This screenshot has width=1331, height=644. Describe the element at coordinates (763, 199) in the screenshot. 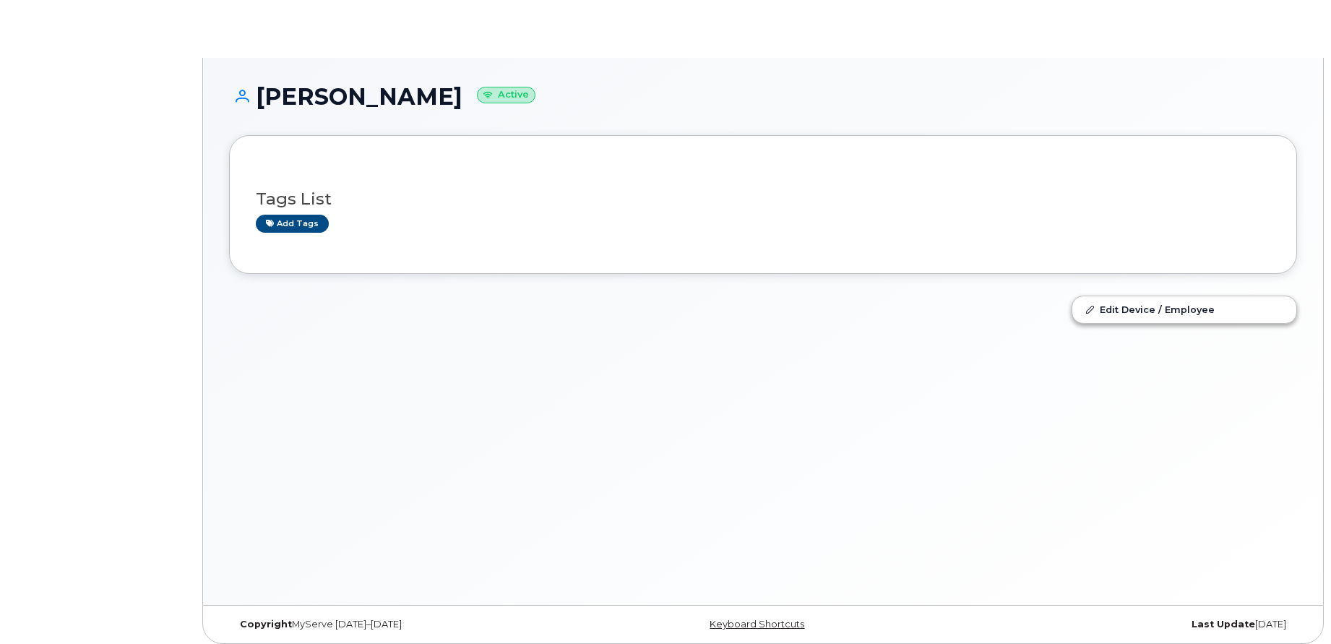

I see `h3: Tags List` at that location.